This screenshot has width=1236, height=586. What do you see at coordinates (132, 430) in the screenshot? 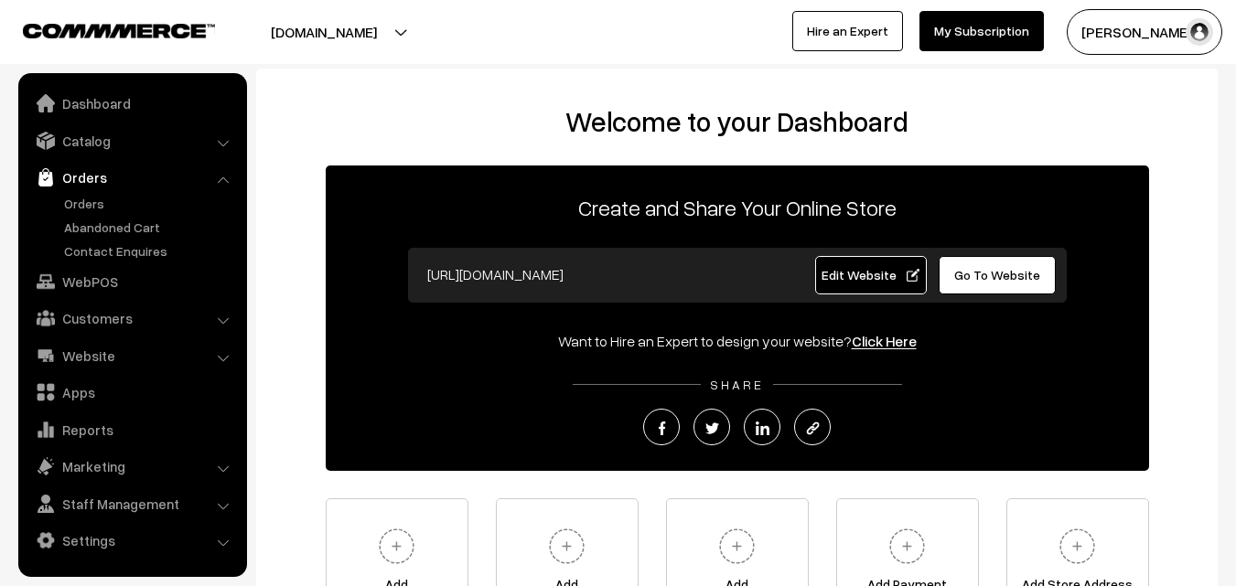
I see `a: Reports` at bounding box center [132, 430].